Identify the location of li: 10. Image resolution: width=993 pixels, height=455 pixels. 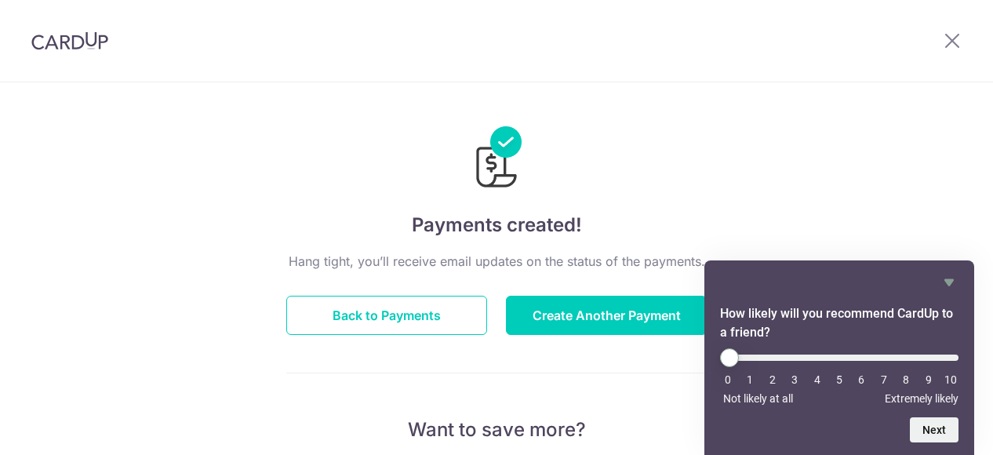
(951, 380).